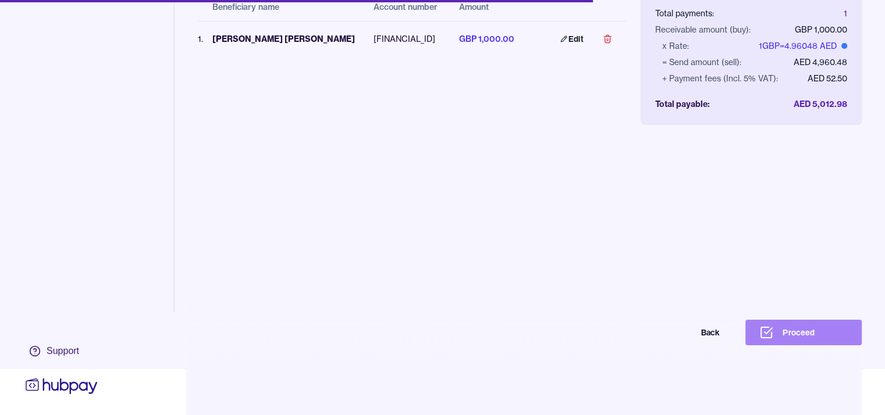 The image size is (885, 415). I want to click on div: x Rate:, so click(675, 46).